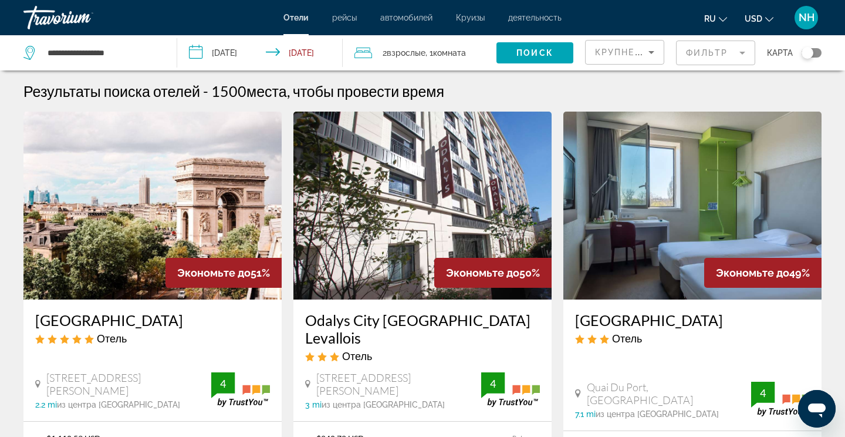  What do you see at coordinates (535, 53) in the screenshot?
I see `button: Поиск` at bounding box center [535, 53].